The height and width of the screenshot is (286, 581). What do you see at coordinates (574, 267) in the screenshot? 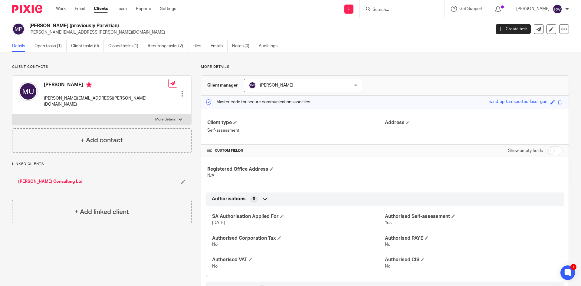
I see `div: 1` at bounding box center [574, 267].